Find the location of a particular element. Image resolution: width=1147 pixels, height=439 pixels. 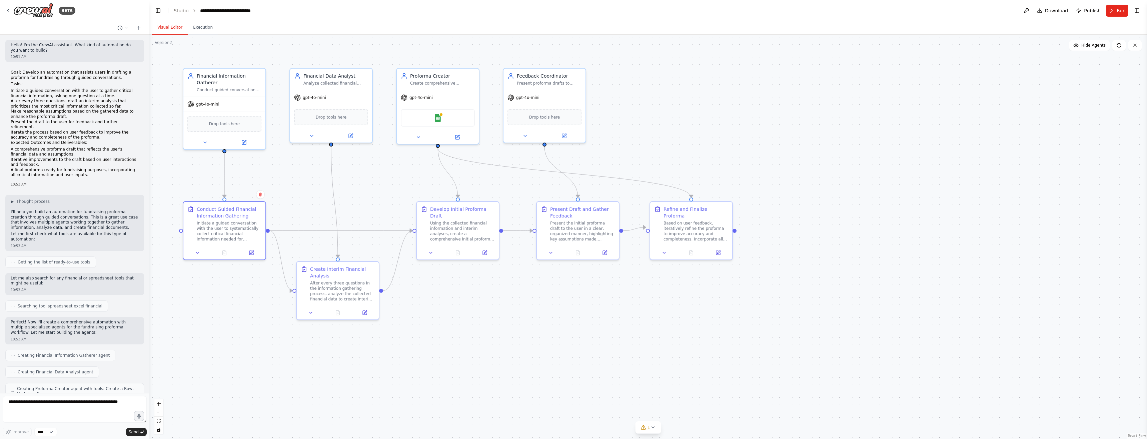

div: Version 2 is located at coordinates (163, 43).